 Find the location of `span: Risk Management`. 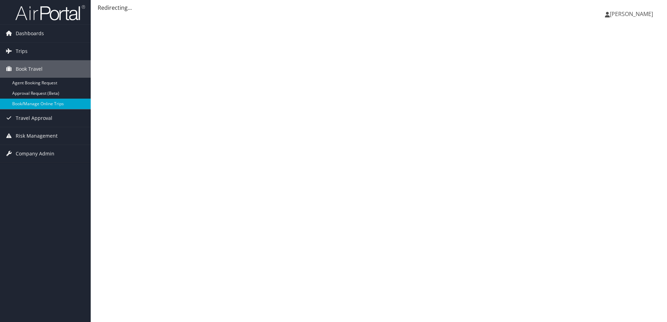

span: Risk Management is located at coordinates (37, 136).